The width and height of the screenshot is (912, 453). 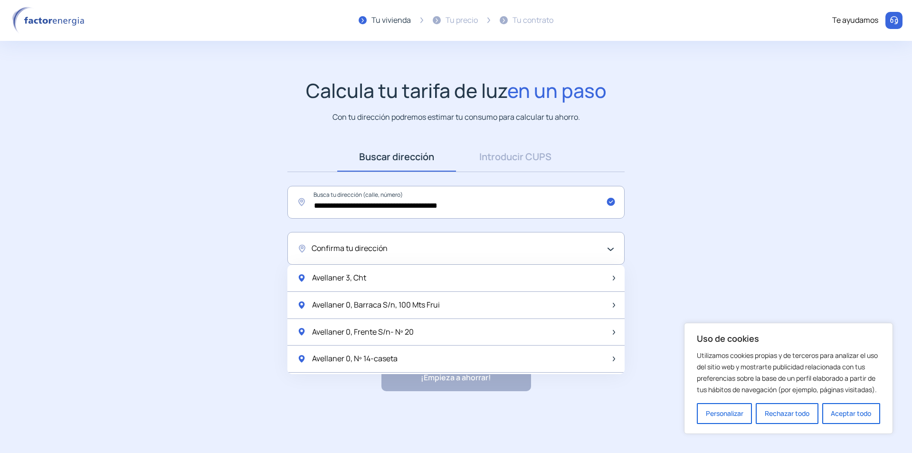 What do you see at coordinates (789, 378) in the screenshot?
I see `div: Uso de cookies` at bounding box center [789, 378].